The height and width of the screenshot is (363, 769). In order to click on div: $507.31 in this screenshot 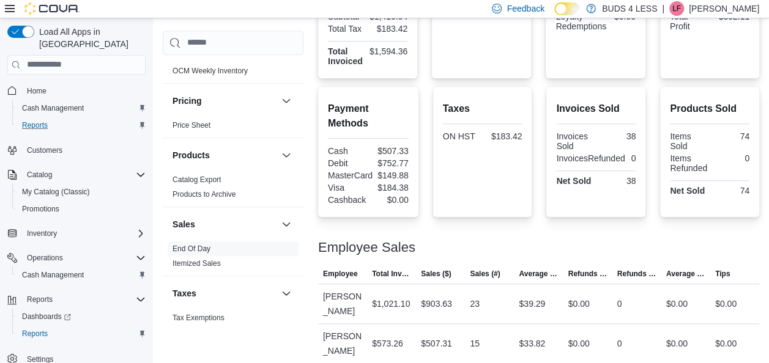, I will do `click(436, 344)`.